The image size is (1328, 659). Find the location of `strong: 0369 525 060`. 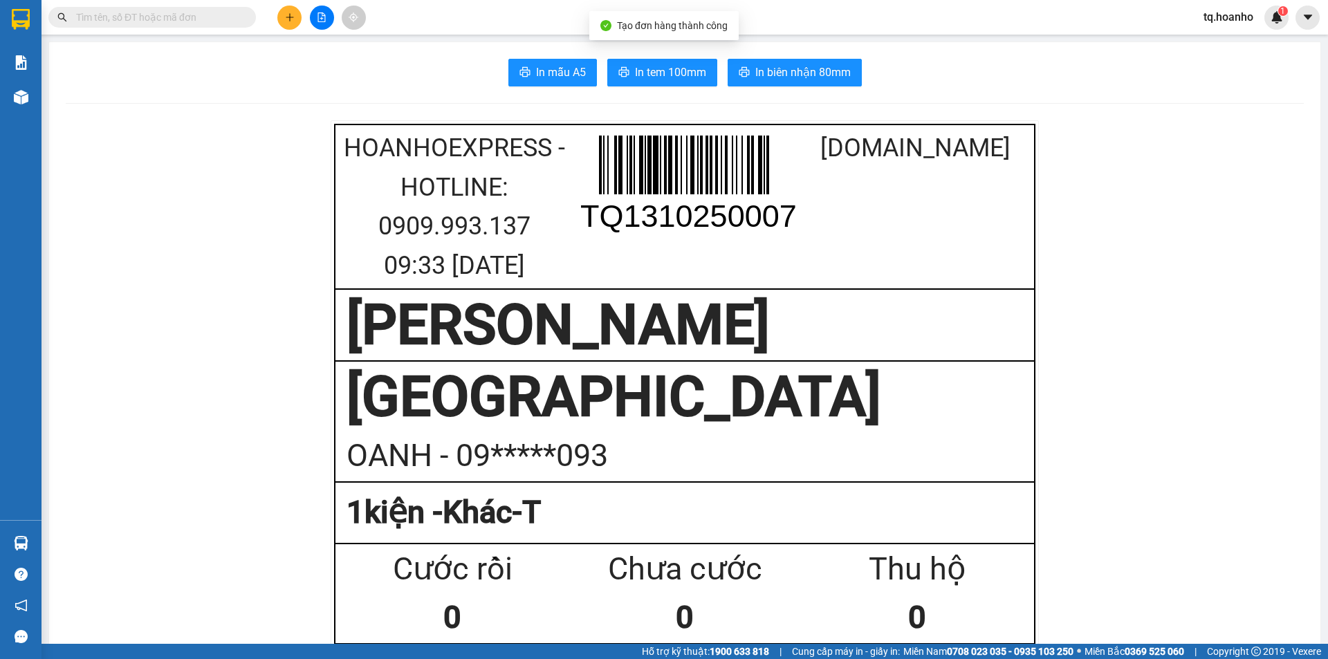

strong: 0369 525 060 is located at coordinates (1154, 651).